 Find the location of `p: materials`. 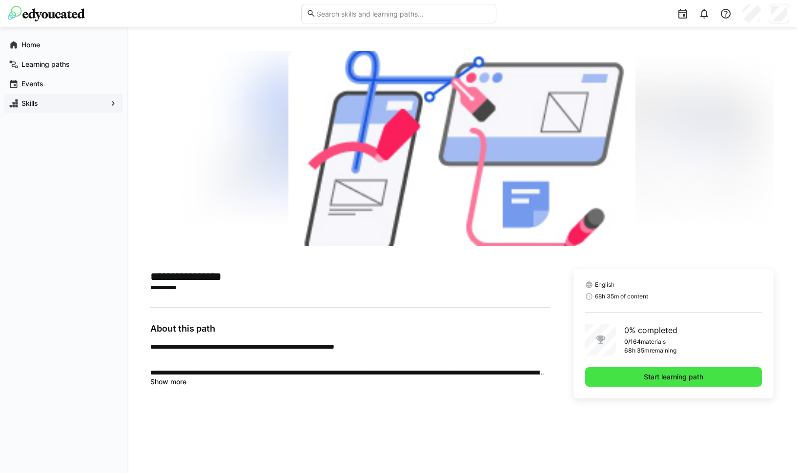

p: materials is located at coordinates (653, 342).